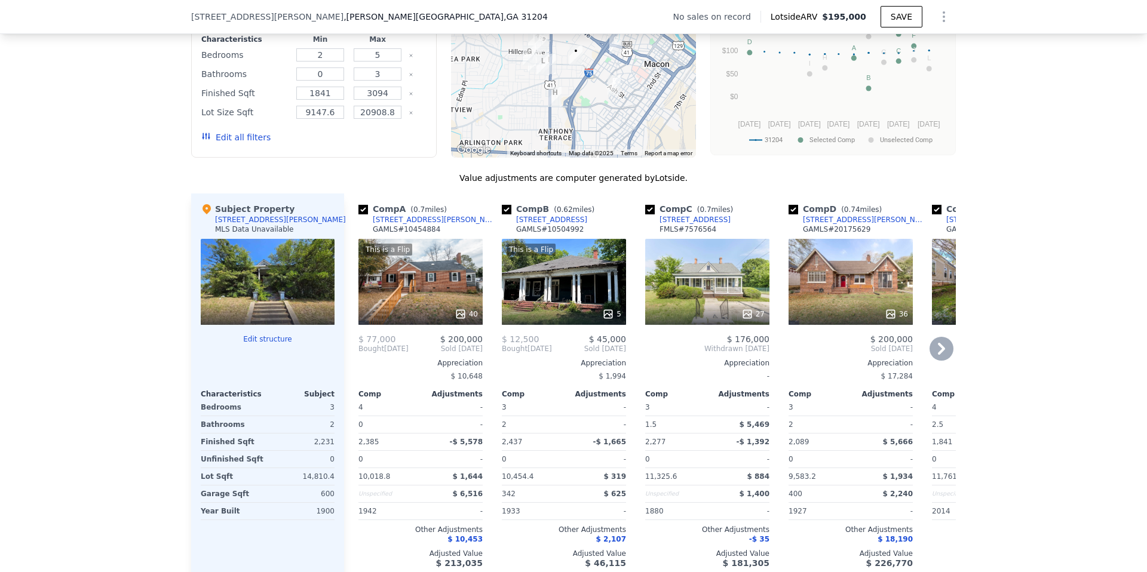  Describe the element at coordinates (254, 229) in the screenshot. I see `div: MLS Data Unavailable` at that location.